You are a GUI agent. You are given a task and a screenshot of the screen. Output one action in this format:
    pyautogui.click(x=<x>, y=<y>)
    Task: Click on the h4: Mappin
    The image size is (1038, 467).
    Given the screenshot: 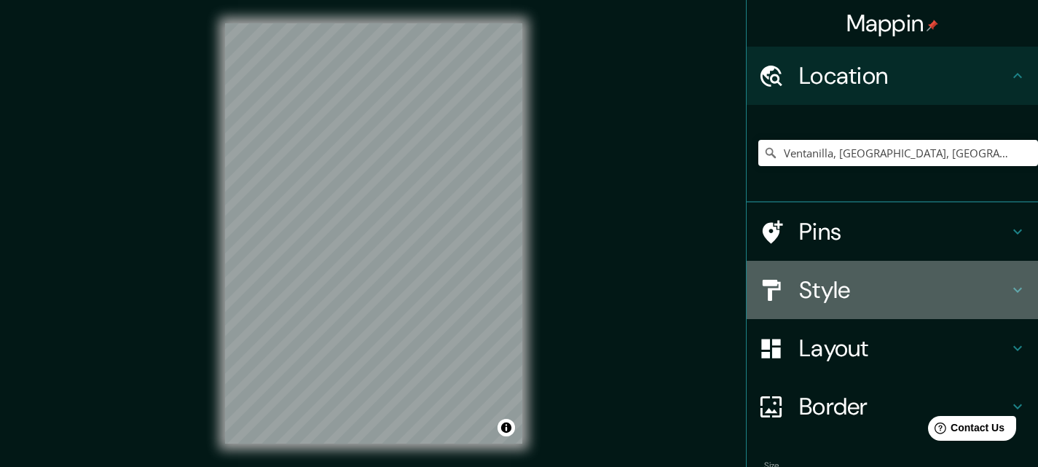 What is the action you would take?
    pyautogui.click(x=893, y=23)
    